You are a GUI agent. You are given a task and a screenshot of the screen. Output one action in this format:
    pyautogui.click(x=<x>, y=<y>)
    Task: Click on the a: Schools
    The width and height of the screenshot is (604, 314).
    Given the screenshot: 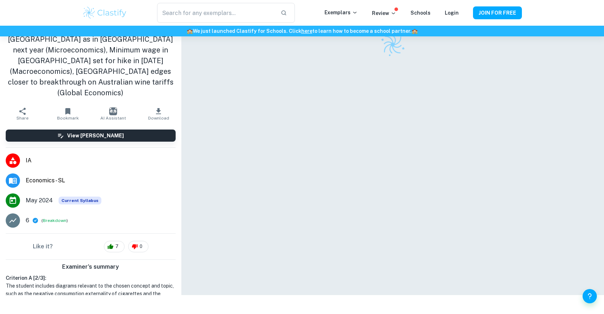 What is the action you would take?
    pyautogui.click(x=420, y=13)
    